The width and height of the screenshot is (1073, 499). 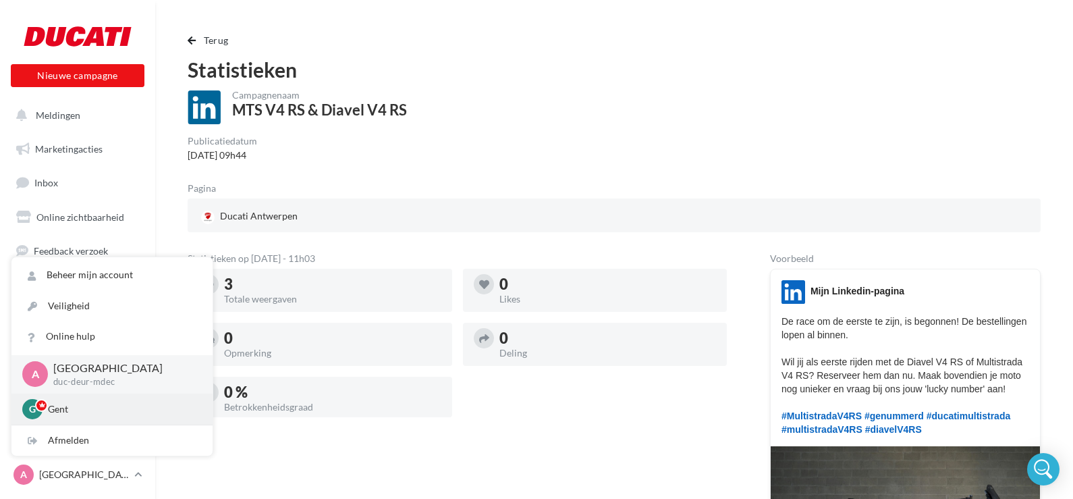 I want to click on div: Publicatiedatum, so click(x=222, y=141).